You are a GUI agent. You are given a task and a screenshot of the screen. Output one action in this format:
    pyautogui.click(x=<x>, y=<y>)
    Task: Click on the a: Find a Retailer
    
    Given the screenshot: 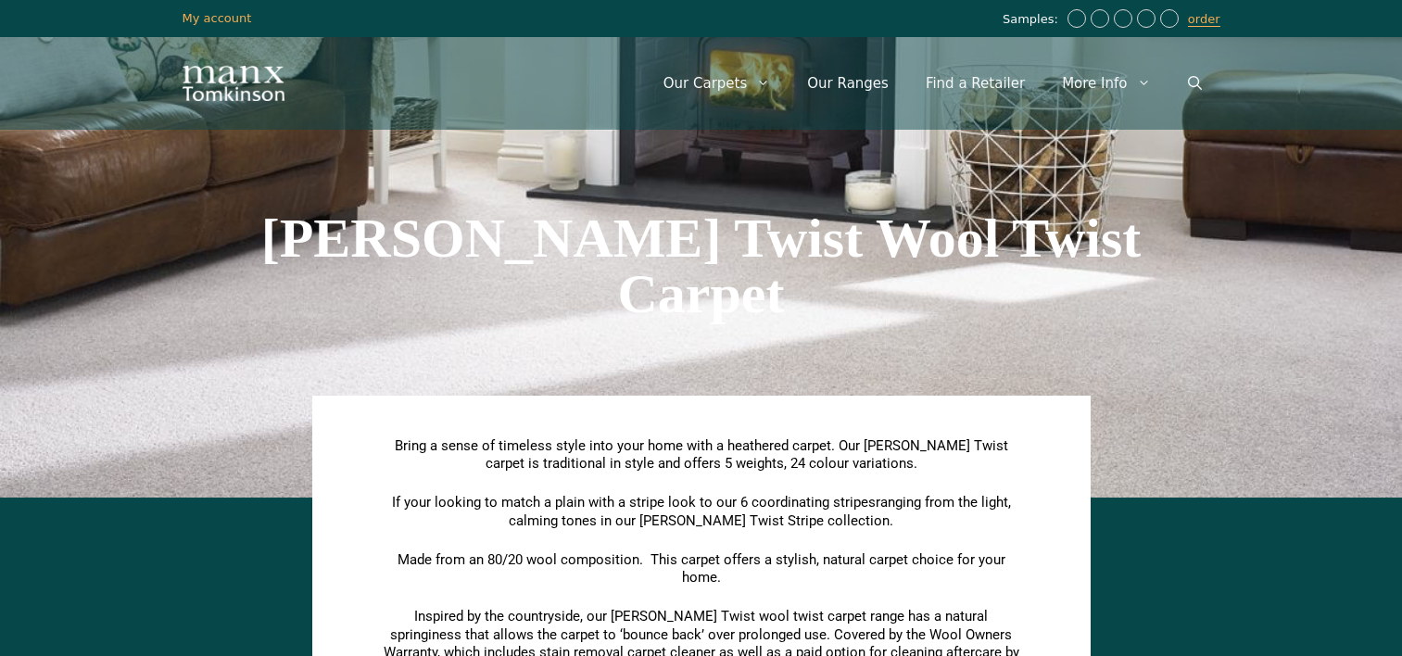 What is the action you would take?
    pyautogui.click(x=975, y=83)
    